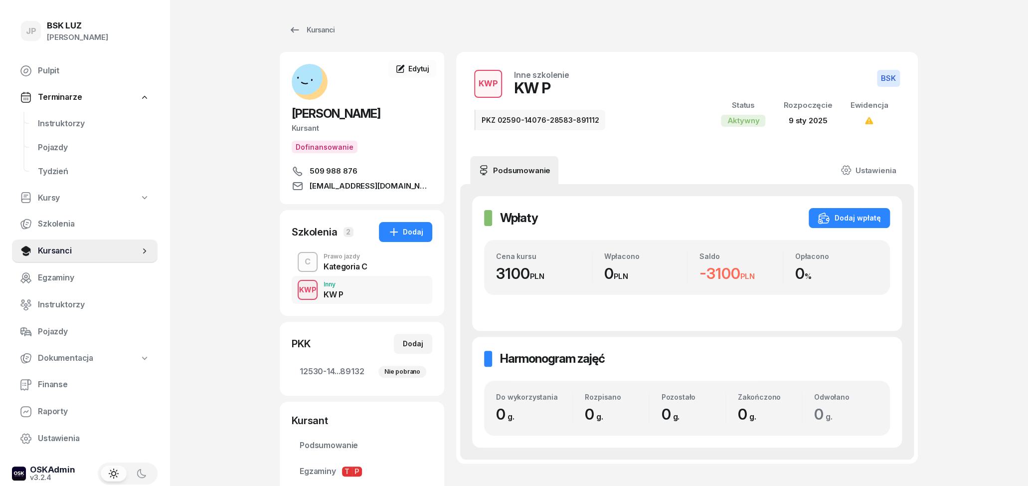 The width and height of the screenshot is (1028, 486). I want to click on span: Terminarze, so click(60, 97).